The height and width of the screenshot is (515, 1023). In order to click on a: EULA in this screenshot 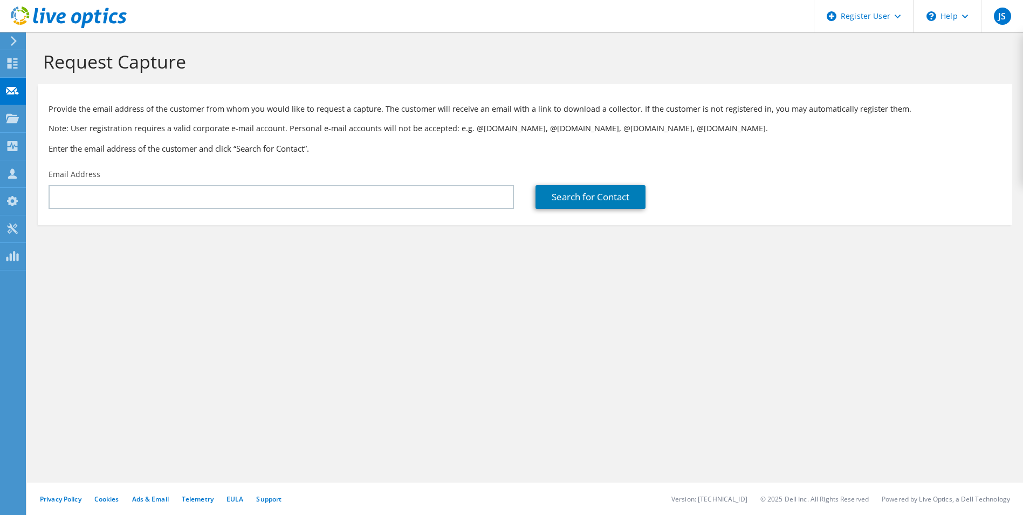, I will do `click(235, 498)`.